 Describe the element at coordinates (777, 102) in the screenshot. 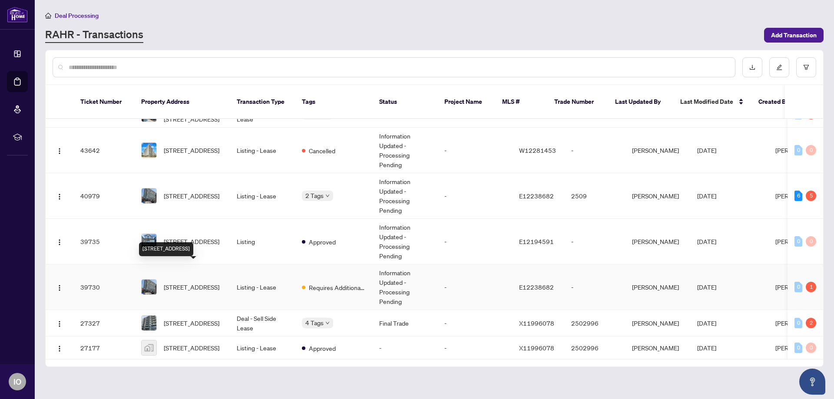

I see `th: Created By` at that location.